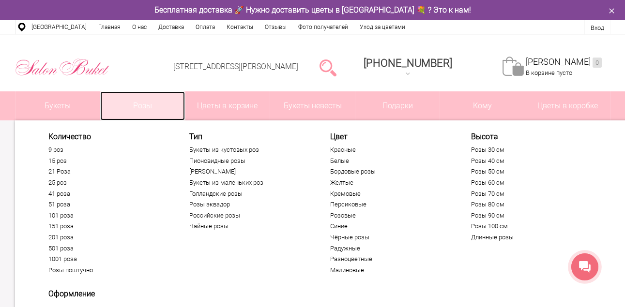 This screenshot has width=625, height=307. Describe the element at coordinates (389, 136) in the screenshot. I see `span: Цвет` at that location.